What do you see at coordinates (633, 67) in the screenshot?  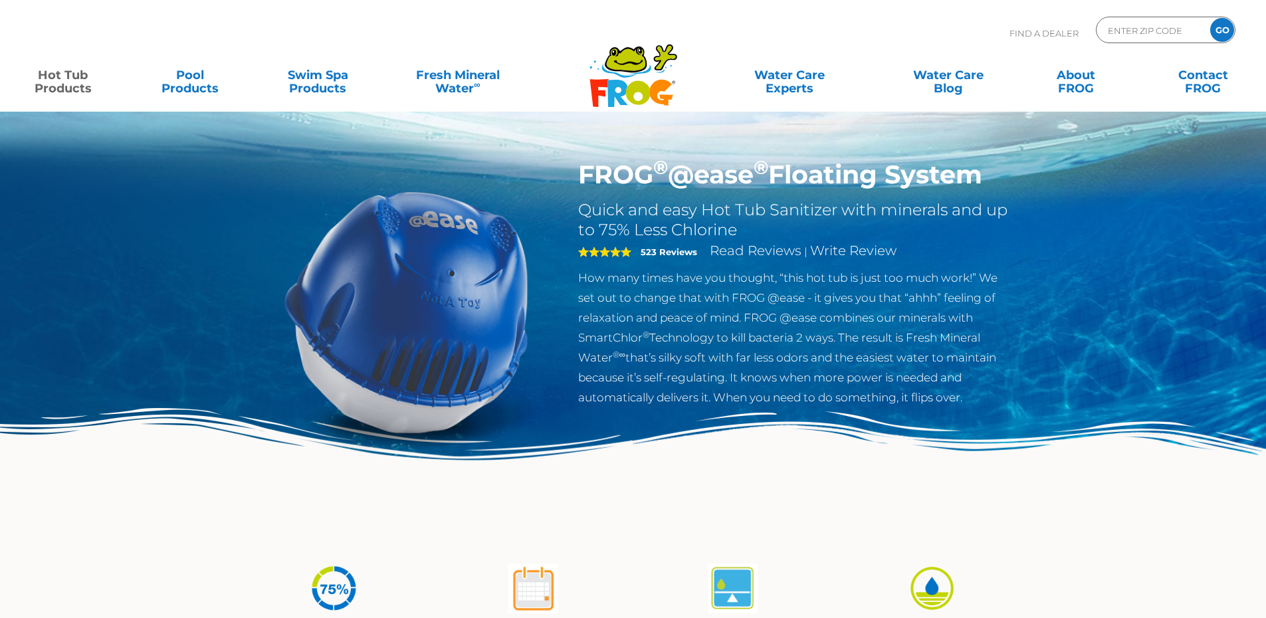 I see `img: Frog Products Logo` at bounding box center [633, 67].